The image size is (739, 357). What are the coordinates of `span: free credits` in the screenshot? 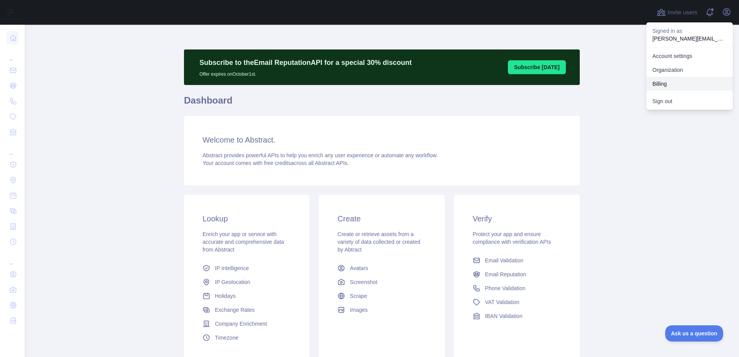 It's located at (277, 163).